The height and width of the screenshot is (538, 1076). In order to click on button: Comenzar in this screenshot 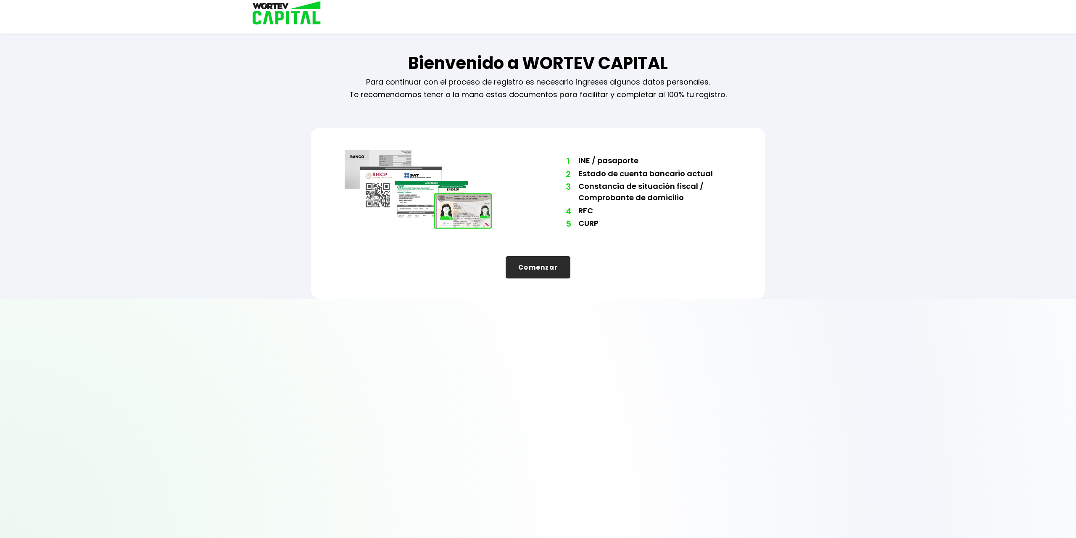, I will do `click(538, 267)`.